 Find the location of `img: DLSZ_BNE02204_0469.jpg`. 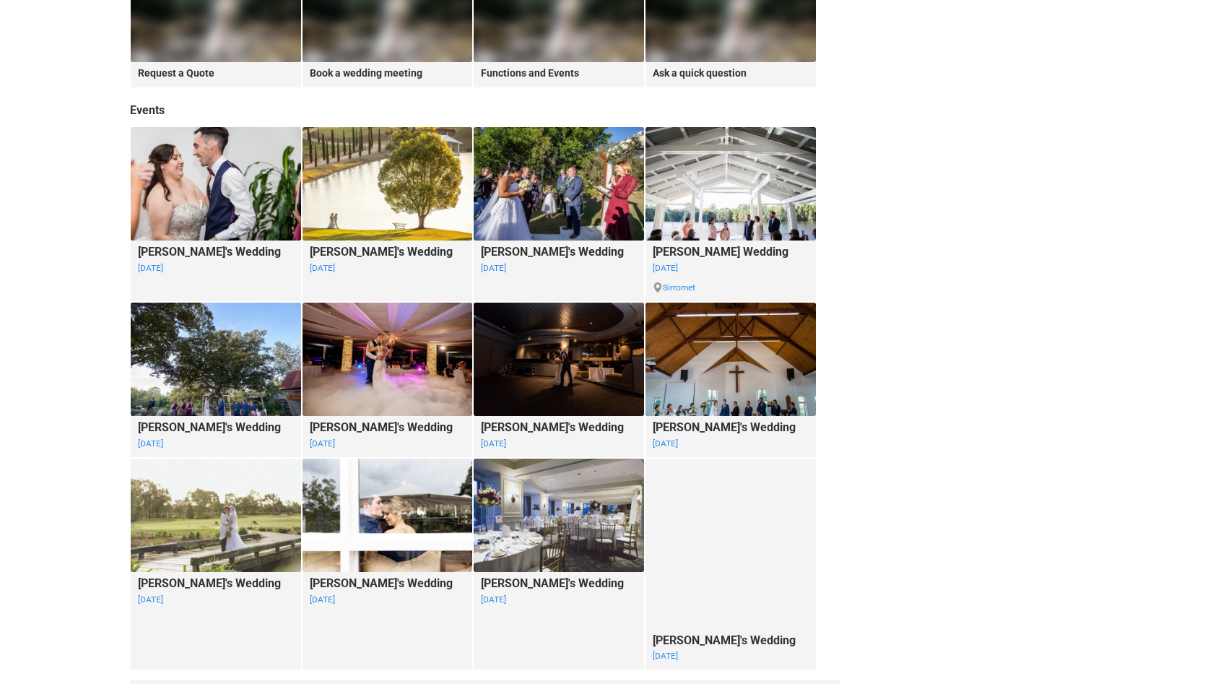

img: DLSZ_BNE02204_0469.jpg is located at coordinates (216, 359).